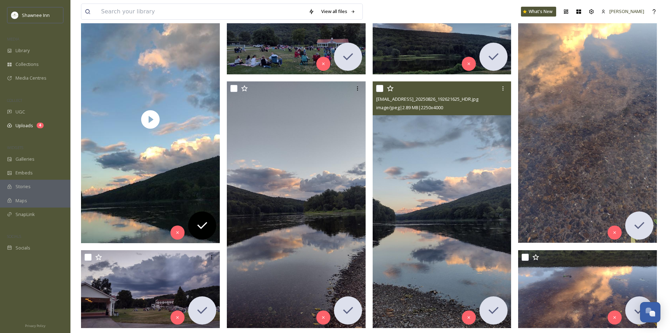  What do you see at coordinates (14, 236) in the screenshot?
I see `span: SOCIALS` at bounding box center [14, 236].